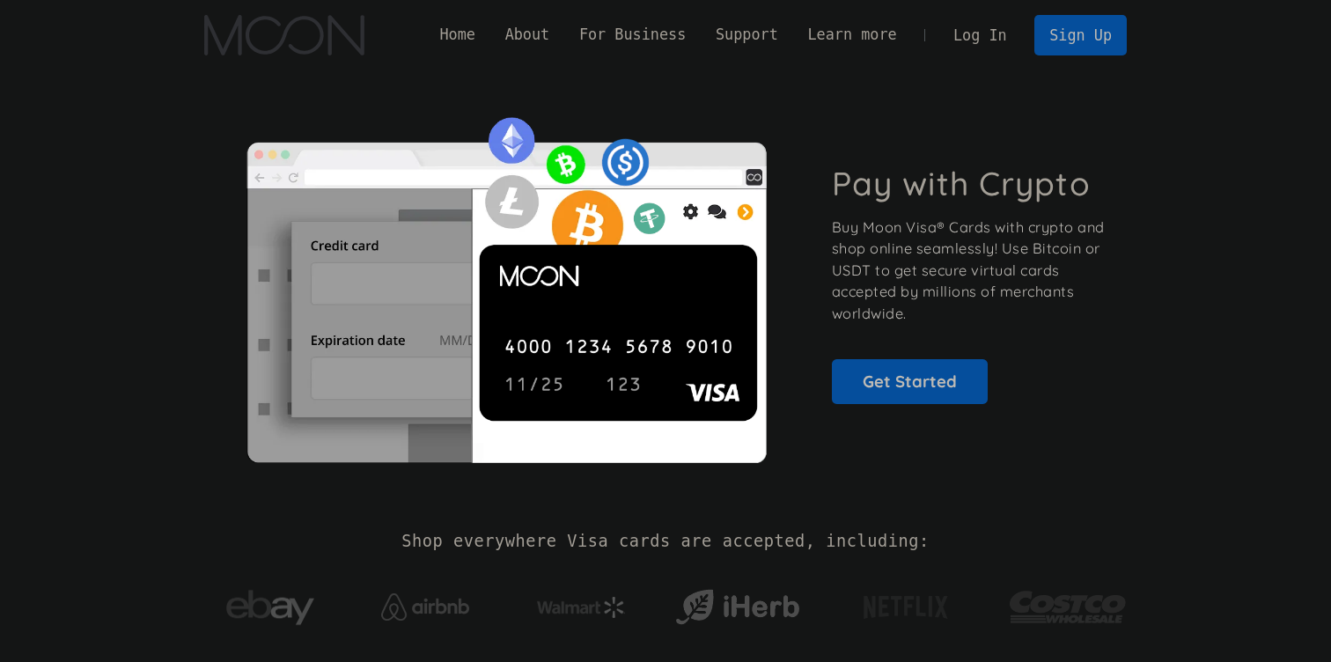 The image size is (1331, 662). Describe the element at coordinates (970, 270) in the screenshot. I see `p: Buy Moon Visa® Cards with crypto and shop online seamlessly! Use Bitcoin or USDT to get secure vi...` at that location.